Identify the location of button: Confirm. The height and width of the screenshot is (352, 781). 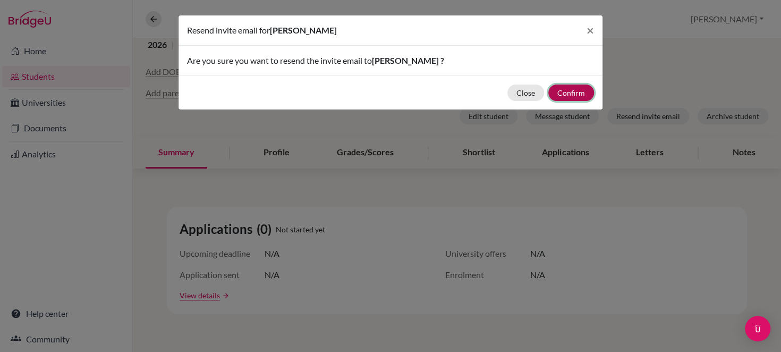
(571, 92).